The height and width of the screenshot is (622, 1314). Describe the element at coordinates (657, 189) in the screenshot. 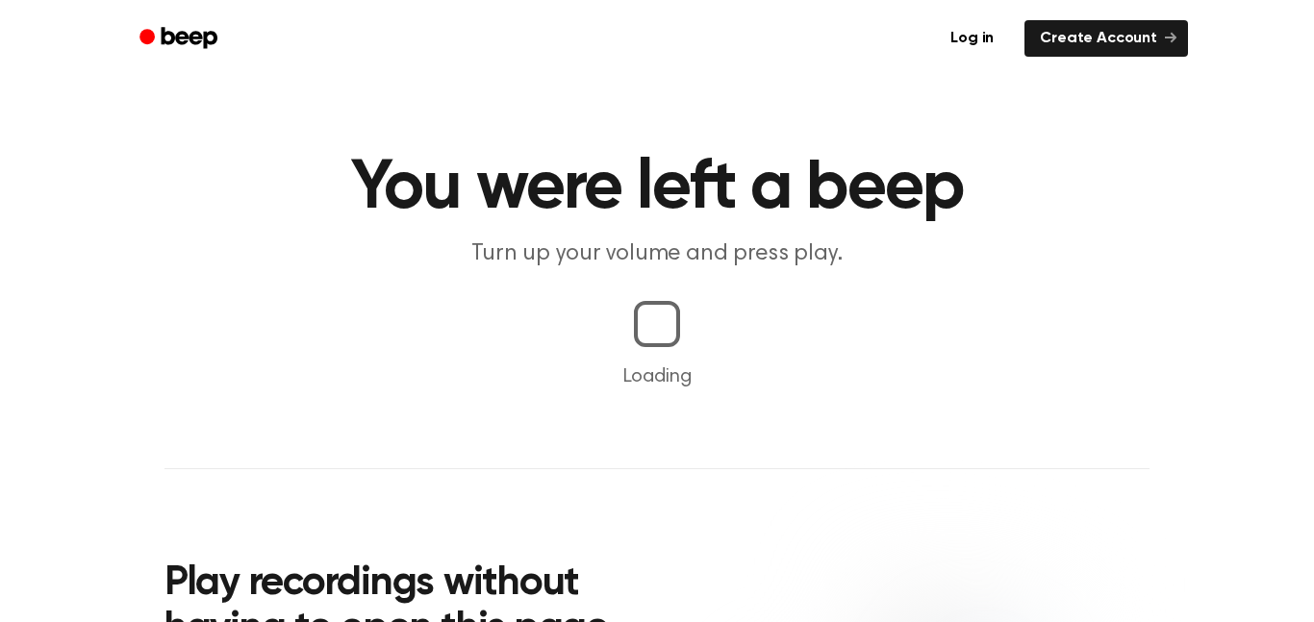

I see `h1: You were left a beep` at that location.